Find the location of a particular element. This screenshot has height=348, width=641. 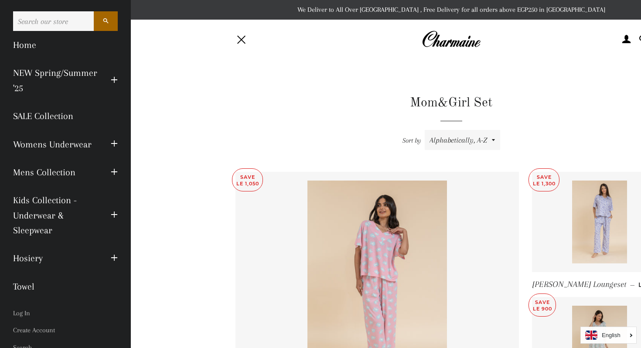

a: English is located at coordinates (608, 335).